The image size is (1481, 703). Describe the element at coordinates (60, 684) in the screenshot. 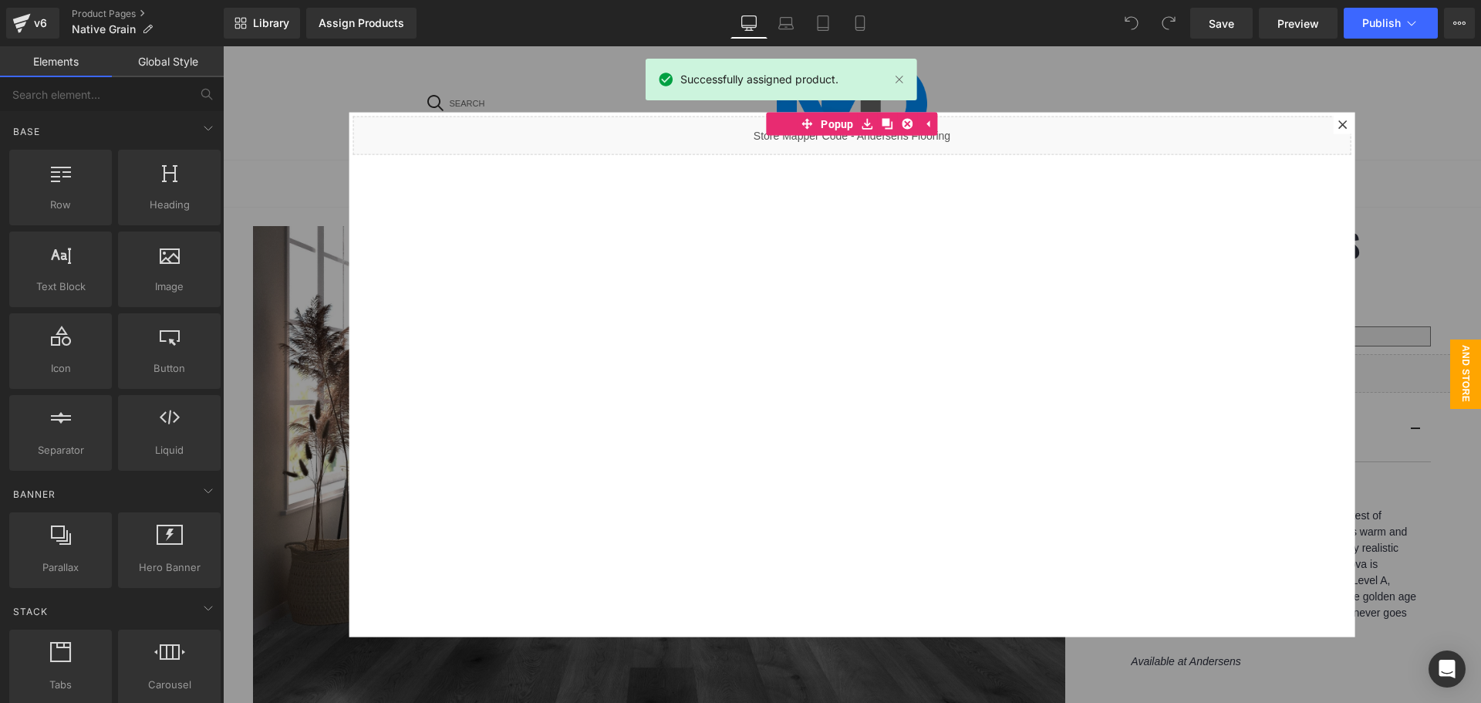

I see `span: Tabs` at that location.